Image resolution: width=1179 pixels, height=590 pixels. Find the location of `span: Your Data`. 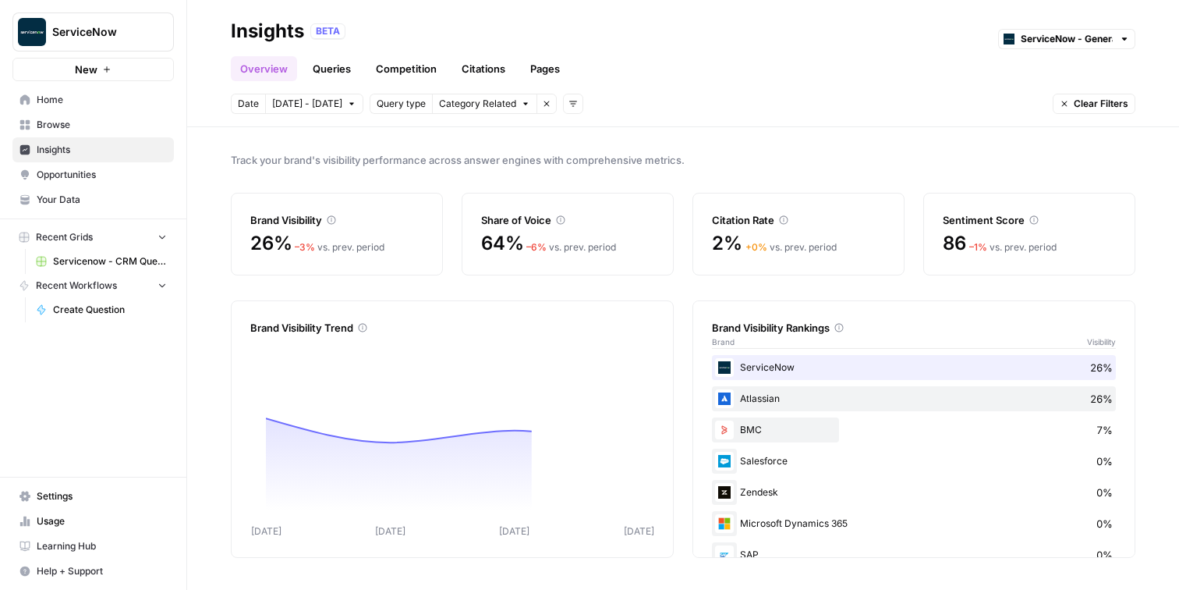

span: Your Data is located at coordinates (101, 200).